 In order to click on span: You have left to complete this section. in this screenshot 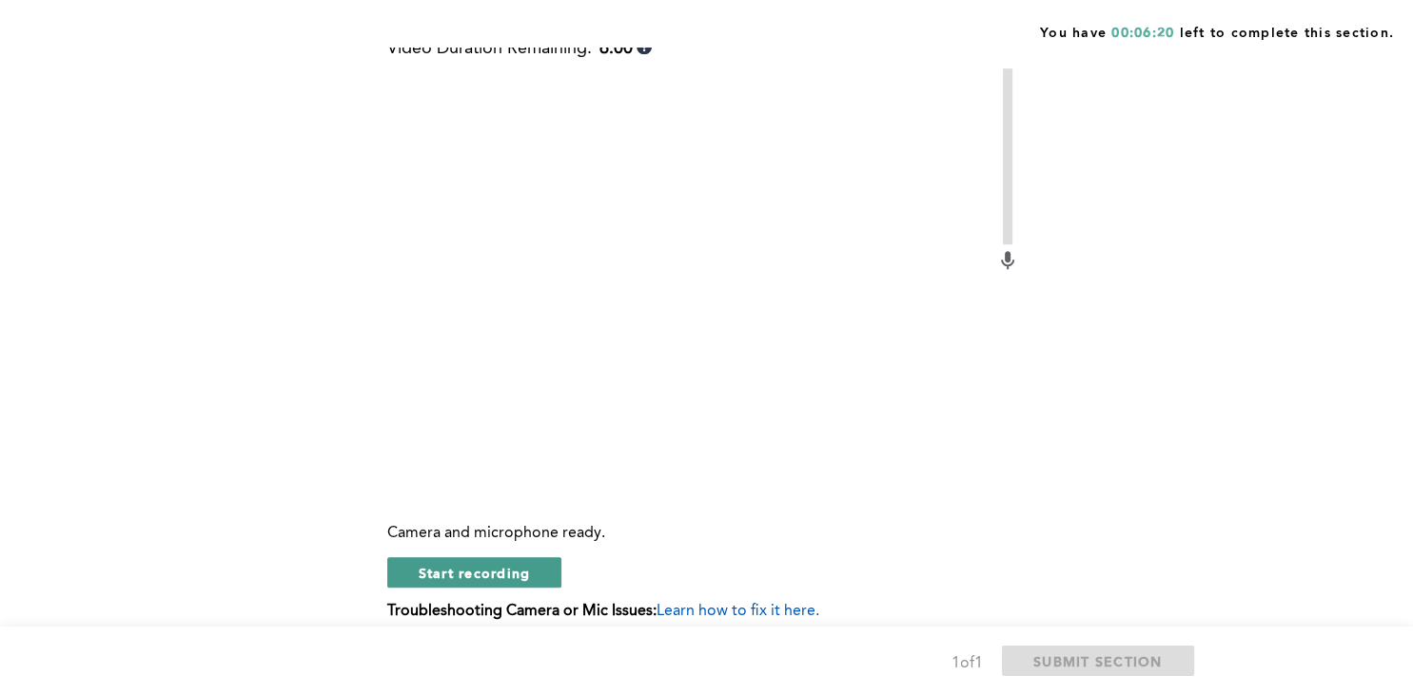, I will do `click(1217, 30)`.